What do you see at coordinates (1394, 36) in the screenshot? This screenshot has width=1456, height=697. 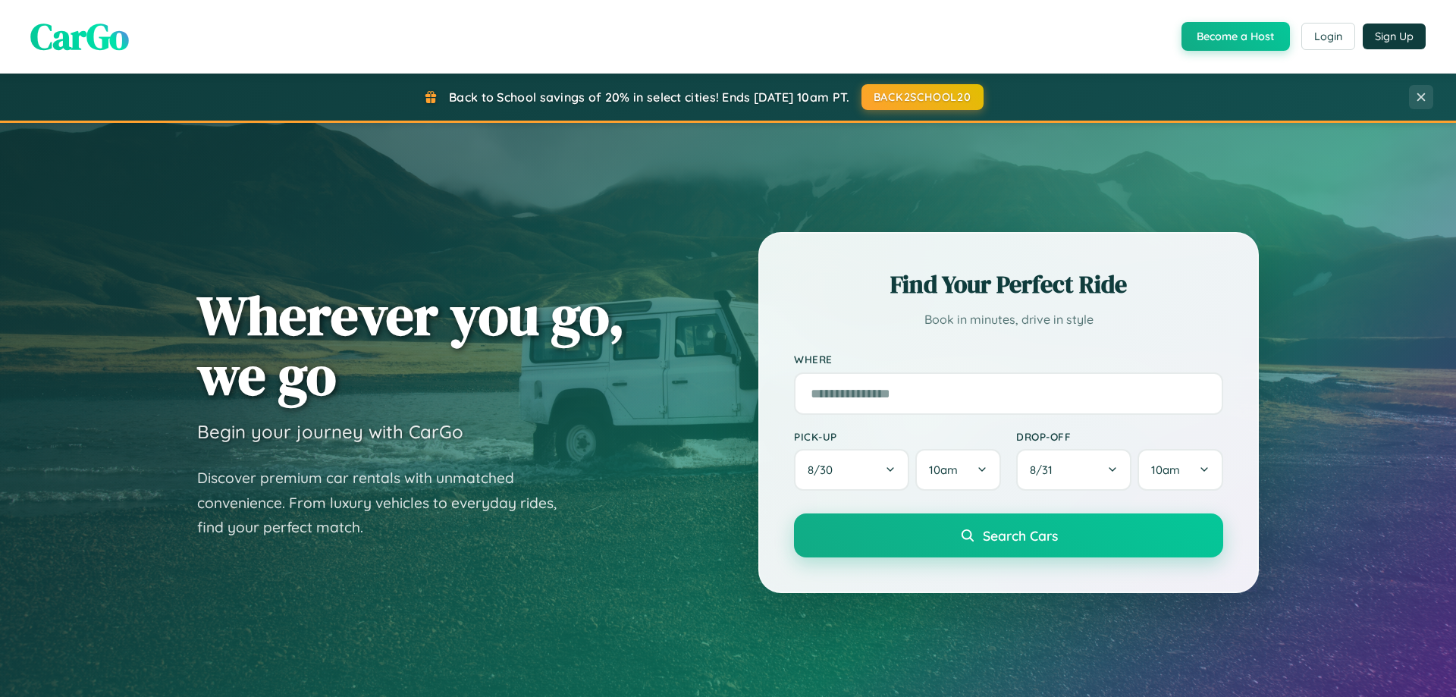 I see `button: Sign Up` at bounding box center [1394, 36].